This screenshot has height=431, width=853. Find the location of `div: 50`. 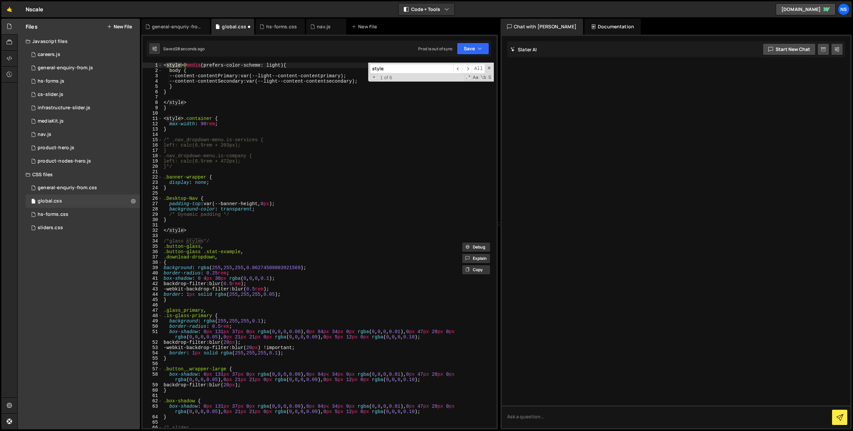

div: 50 is located at coordinates (152, 326).